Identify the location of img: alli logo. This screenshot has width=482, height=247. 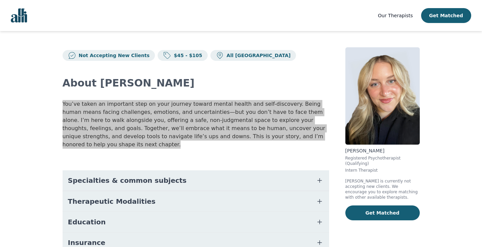
(19, 16).